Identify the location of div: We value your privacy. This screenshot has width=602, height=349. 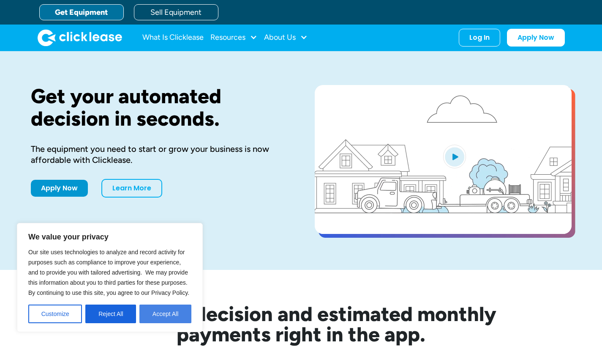
(110, 277).